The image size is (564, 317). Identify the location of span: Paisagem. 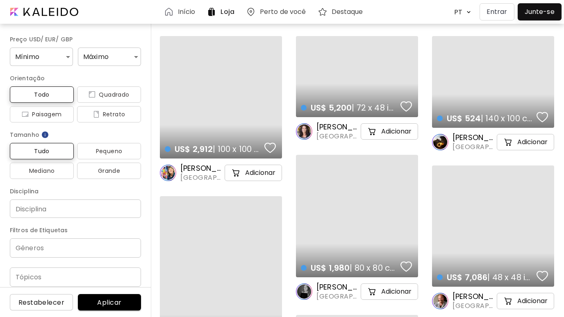
(42, 114).